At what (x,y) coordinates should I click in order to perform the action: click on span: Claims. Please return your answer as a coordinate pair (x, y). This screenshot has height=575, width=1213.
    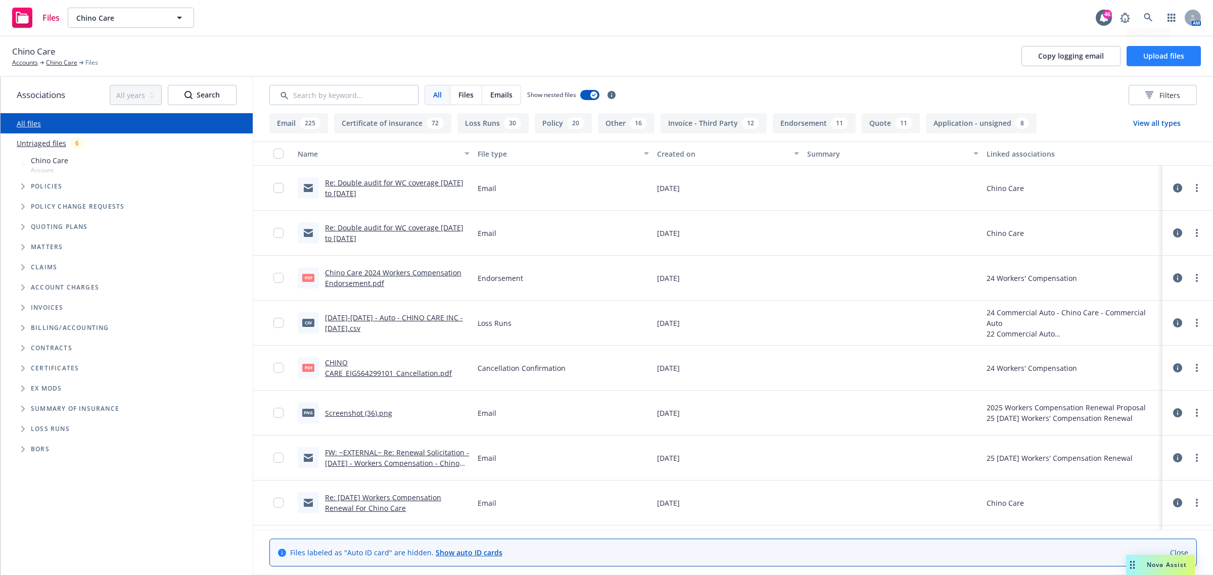
    Looking at the image, I should click on (44, 267).